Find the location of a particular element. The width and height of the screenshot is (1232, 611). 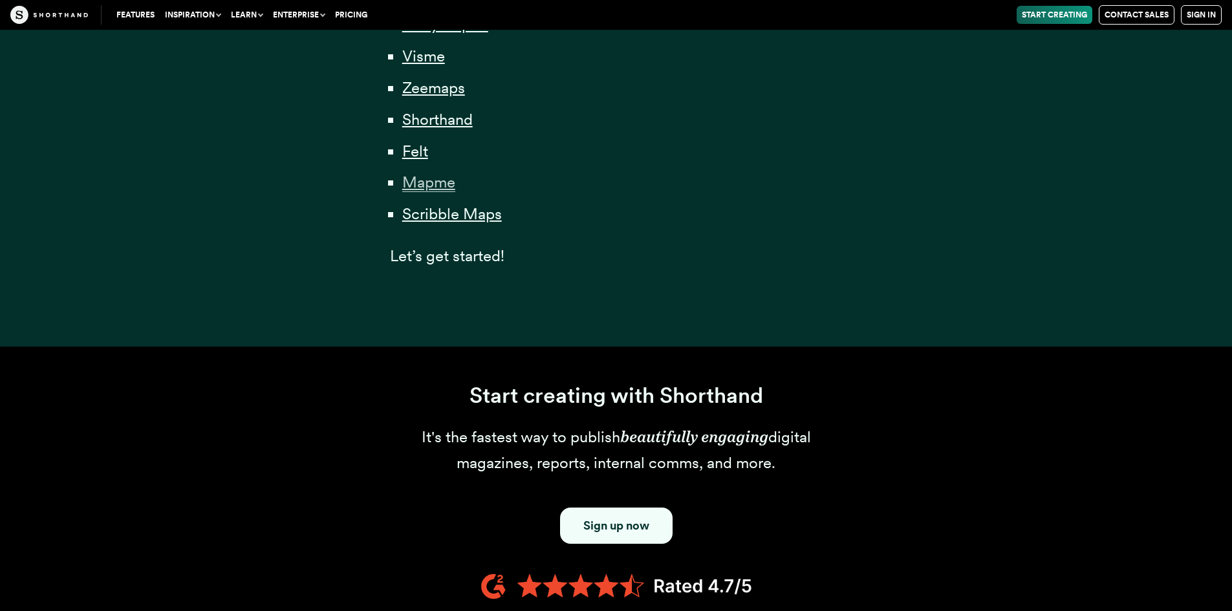

span: Mapme is located at coordinates (429, 182).